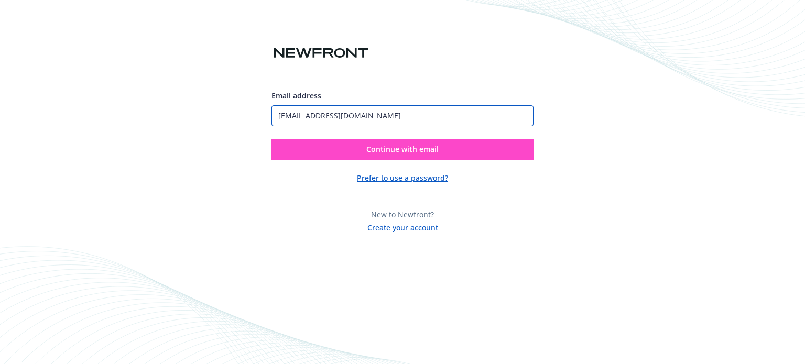  I want to click on span: Continue with email, so click(402, 149).